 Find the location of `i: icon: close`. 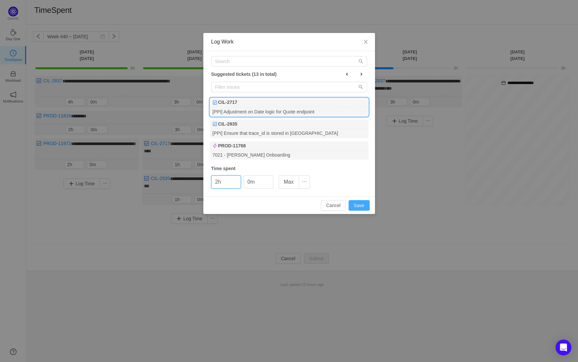

i: icon: close is located at coordinates (366, 42).